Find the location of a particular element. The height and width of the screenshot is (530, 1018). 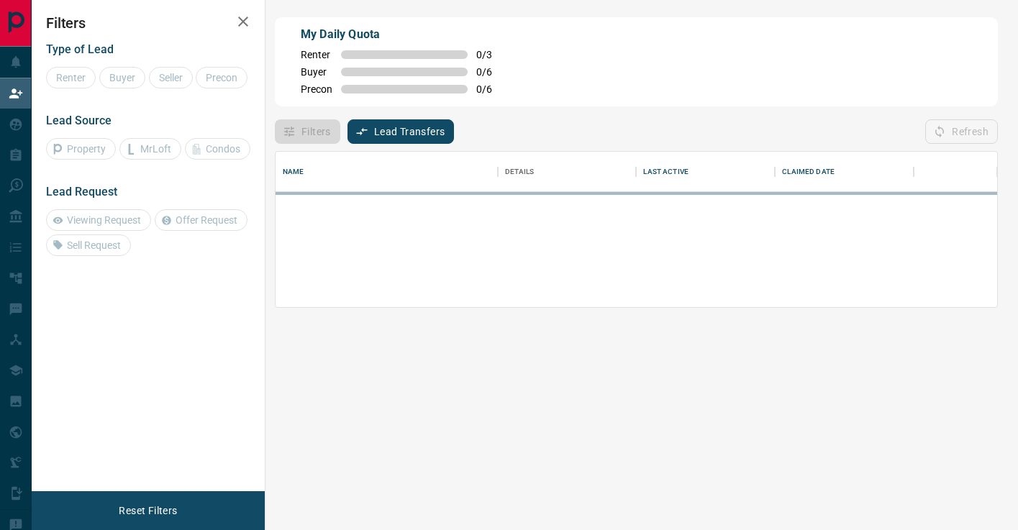

span: Type of Lead is located at coordinates (80, 49).